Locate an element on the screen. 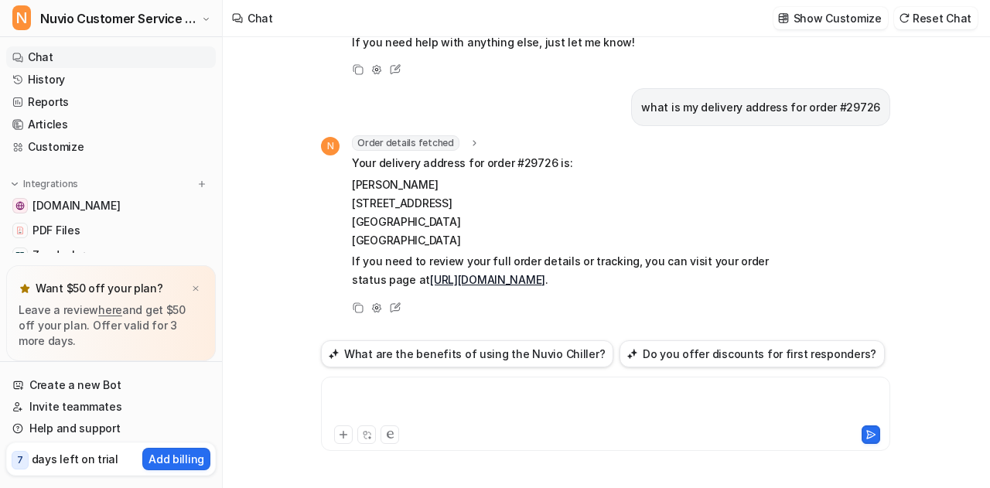 This screenshot has height=488, width=990. img: Zendesk is located at coordinates (20, 255).